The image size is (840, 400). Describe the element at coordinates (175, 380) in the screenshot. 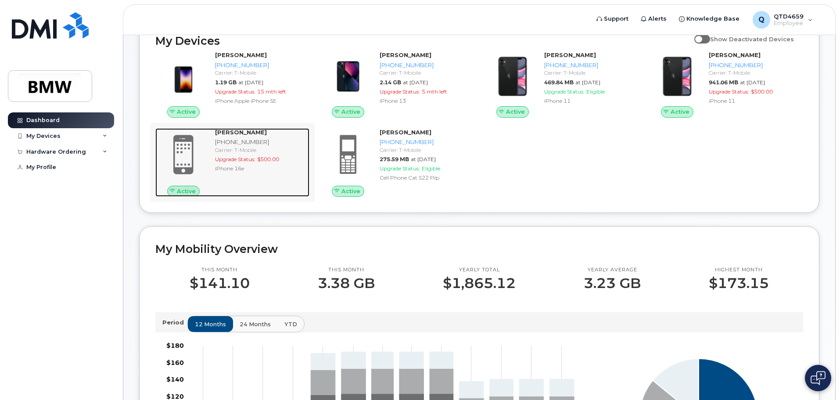

I see `tspan: $140` at that location.